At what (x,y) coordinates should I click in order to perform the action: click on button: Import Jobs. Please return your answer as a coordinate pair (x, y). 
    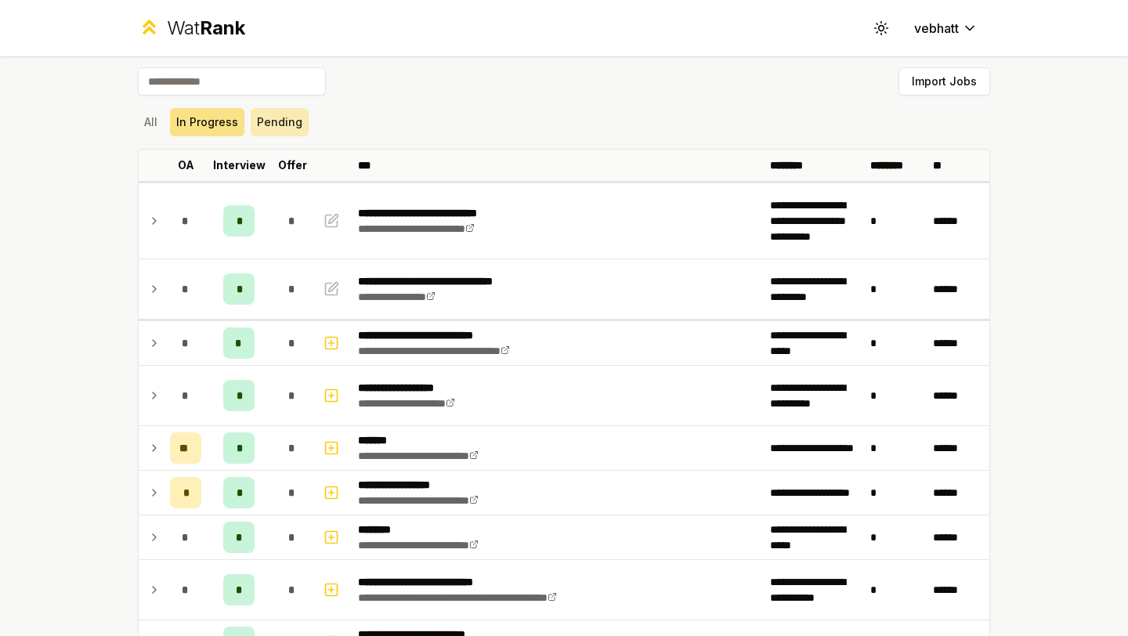
    Looking at the image, I should click on (944, 81).